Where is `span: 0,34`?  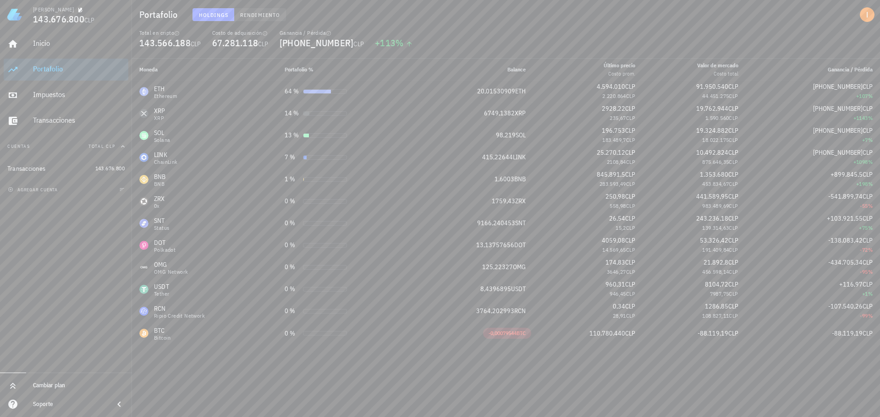
span: 0,34 is located at coordinates (618, 306).